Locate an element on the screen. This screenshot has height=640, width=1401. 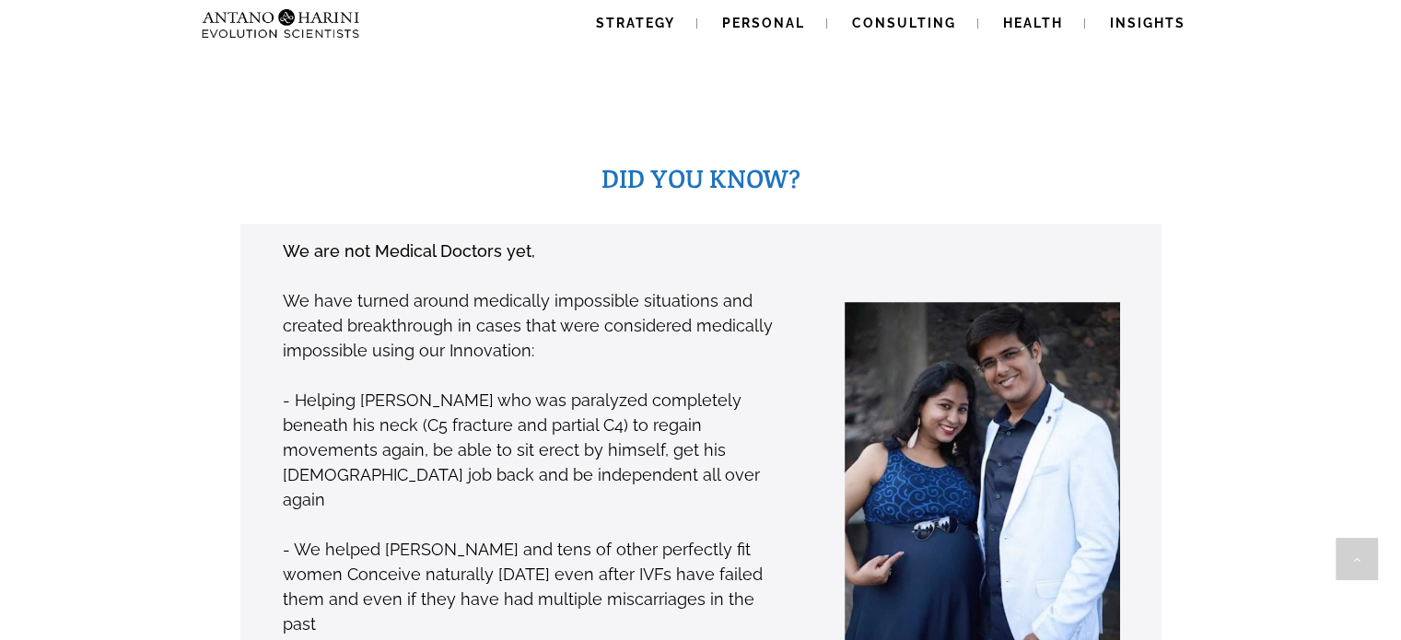
p: We have turned around medically impossible situations and created breakthrough in cases that were... is located at coordinates (534, 325).